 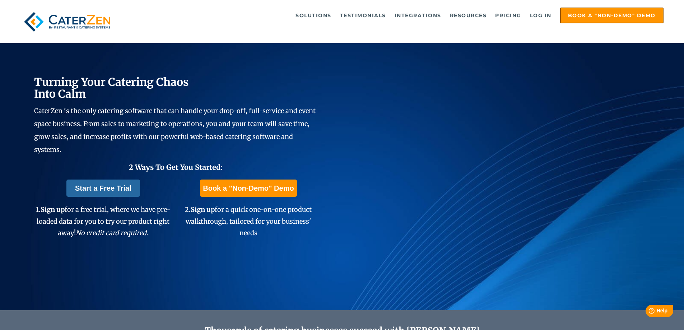 What do you see at coordinates (42, 9) in the screenshot?
I see `span: Help` at bounding box center [42, 9].